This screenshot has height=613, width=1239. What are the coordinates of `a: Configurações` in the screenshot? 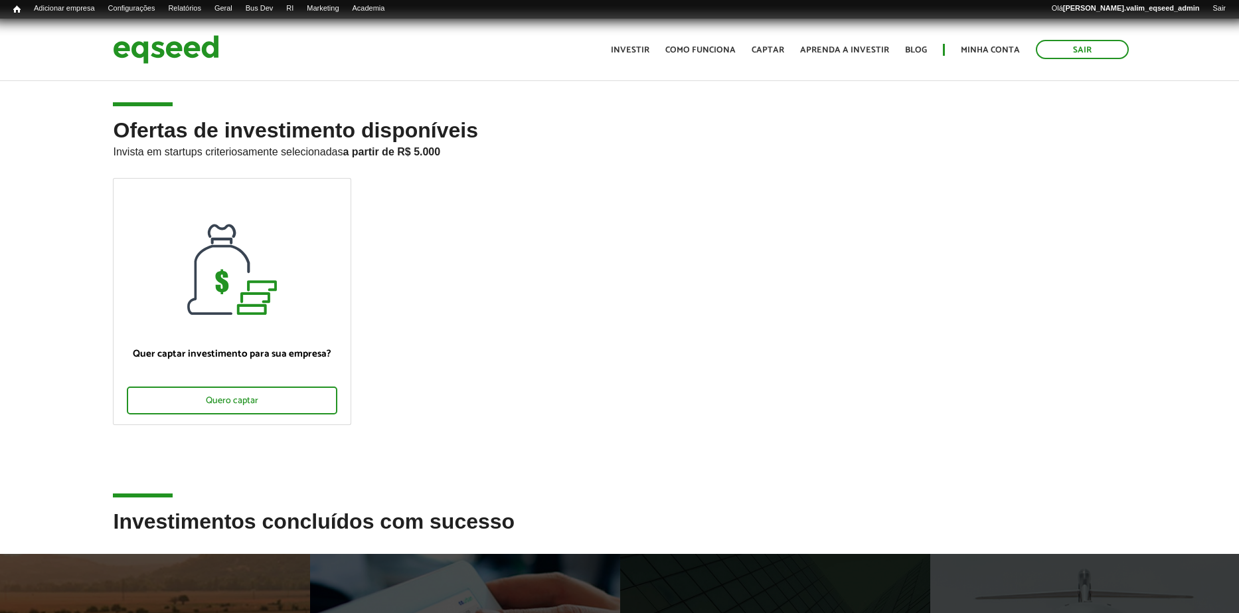 It's located at (131, 9).